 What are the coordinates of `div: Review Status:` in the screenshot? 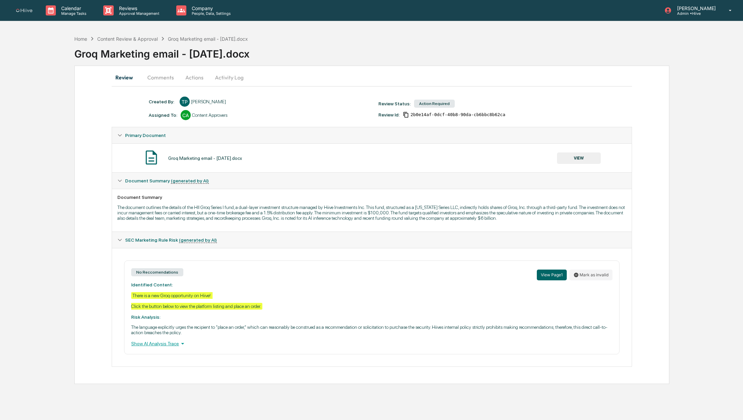 It's located at (394, 104).